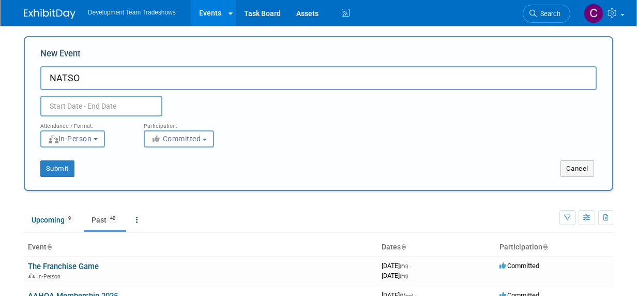  Describe the element at coordinates (63, 266) in the screenshot. I see `a: The Franchise Game` at that location.